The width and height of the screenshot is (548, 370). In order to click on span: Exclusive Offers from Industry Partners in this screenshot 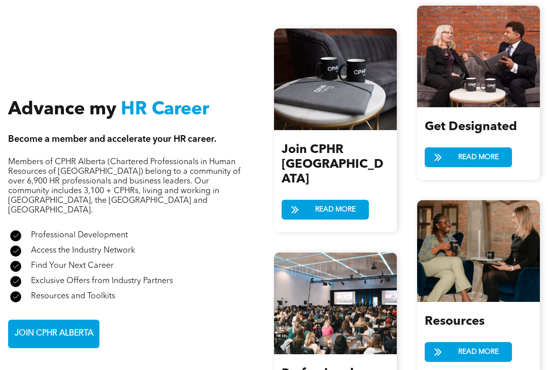, I will do `click(102, 281)`.